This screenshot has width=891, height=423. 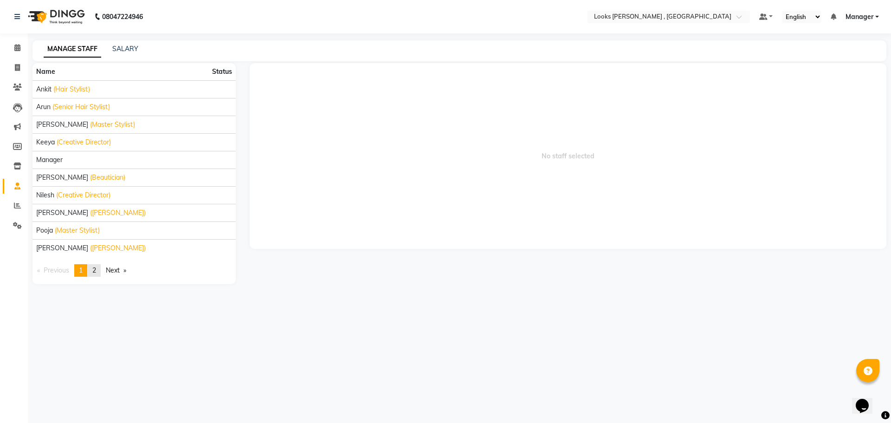 What do you see at coordinates (81, 107) in the screenshot?
I see `span: (Senior Hair Stylist)` at bounding box center [81, 107].